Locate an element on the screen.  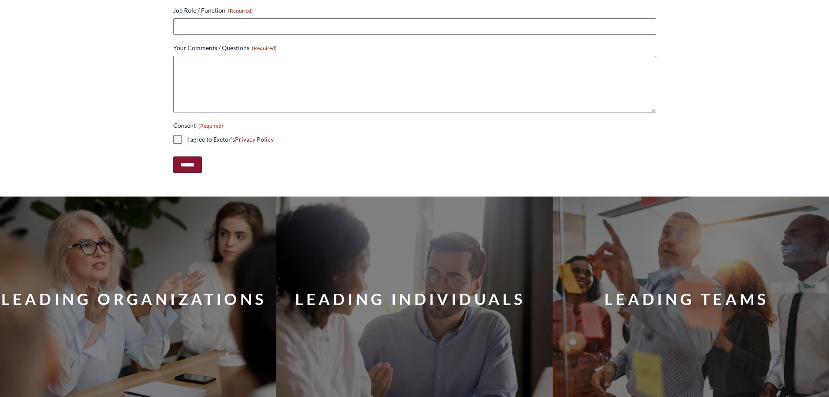
div: Leading Teams is located at coordinates (687, 299).